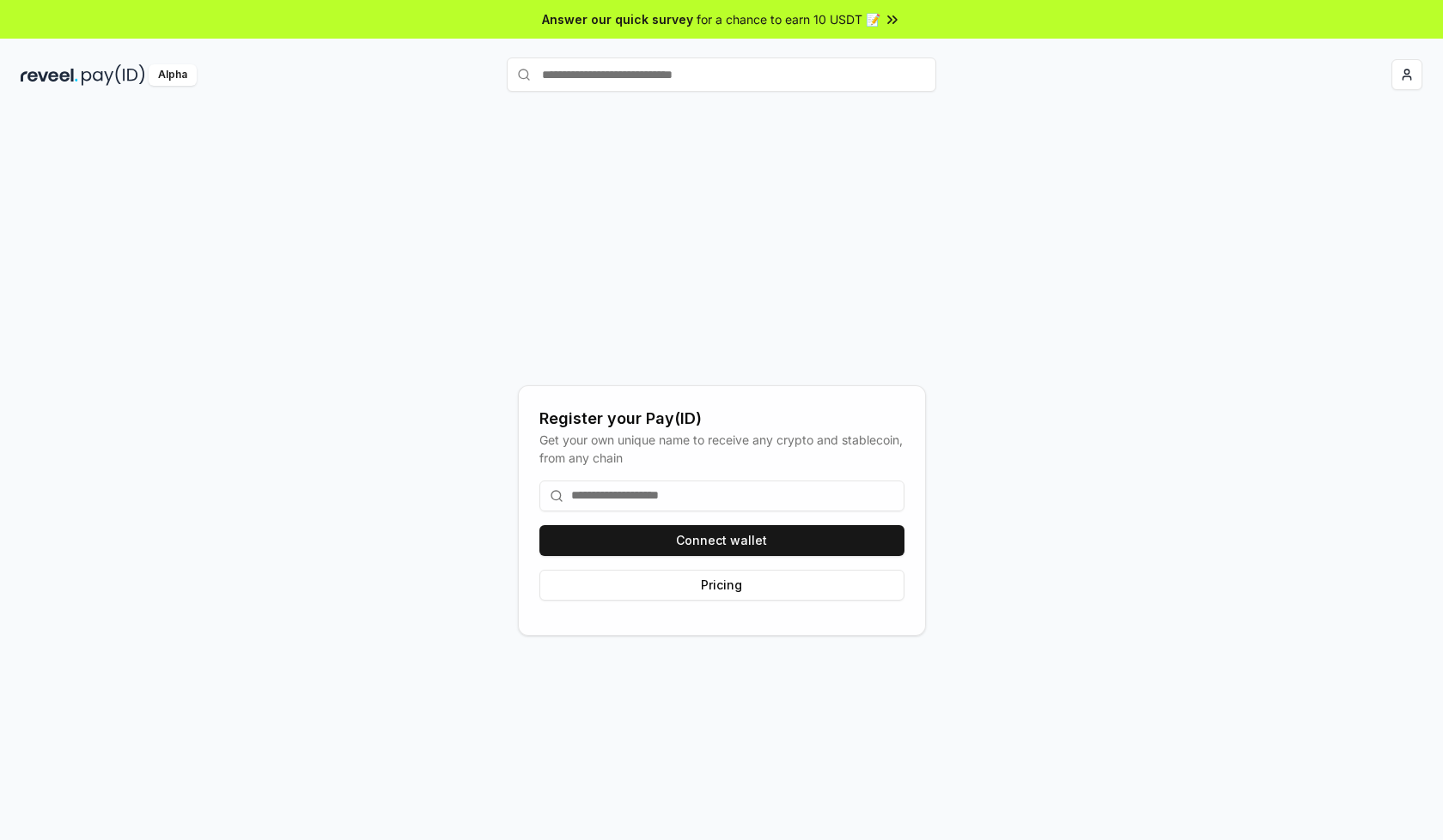 The height and width of the screenshot is (840, 1443). I want to click on span: Answer our quick survey, so click(618, 19).